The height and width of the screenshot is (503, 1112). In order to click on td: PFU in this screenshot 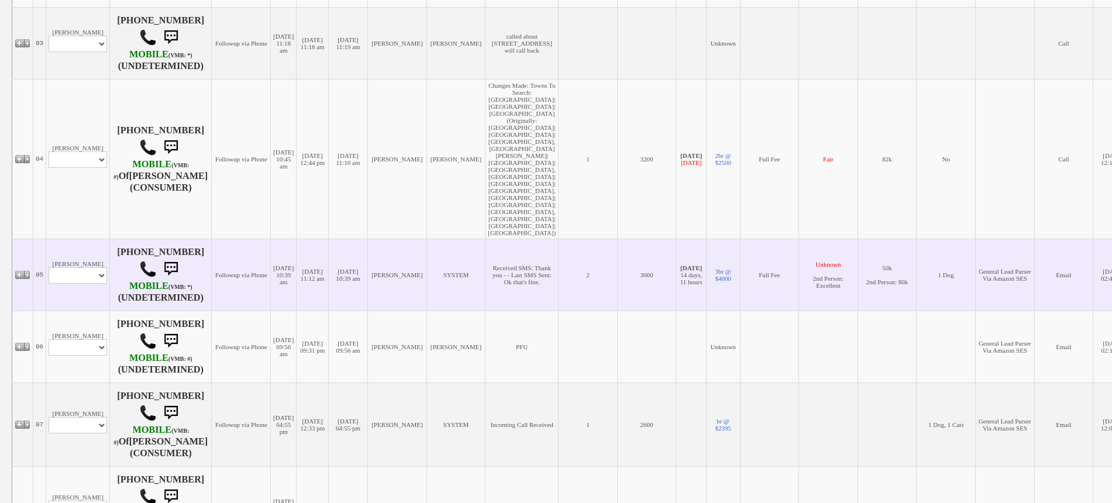, I will do `click(522, 346)`.